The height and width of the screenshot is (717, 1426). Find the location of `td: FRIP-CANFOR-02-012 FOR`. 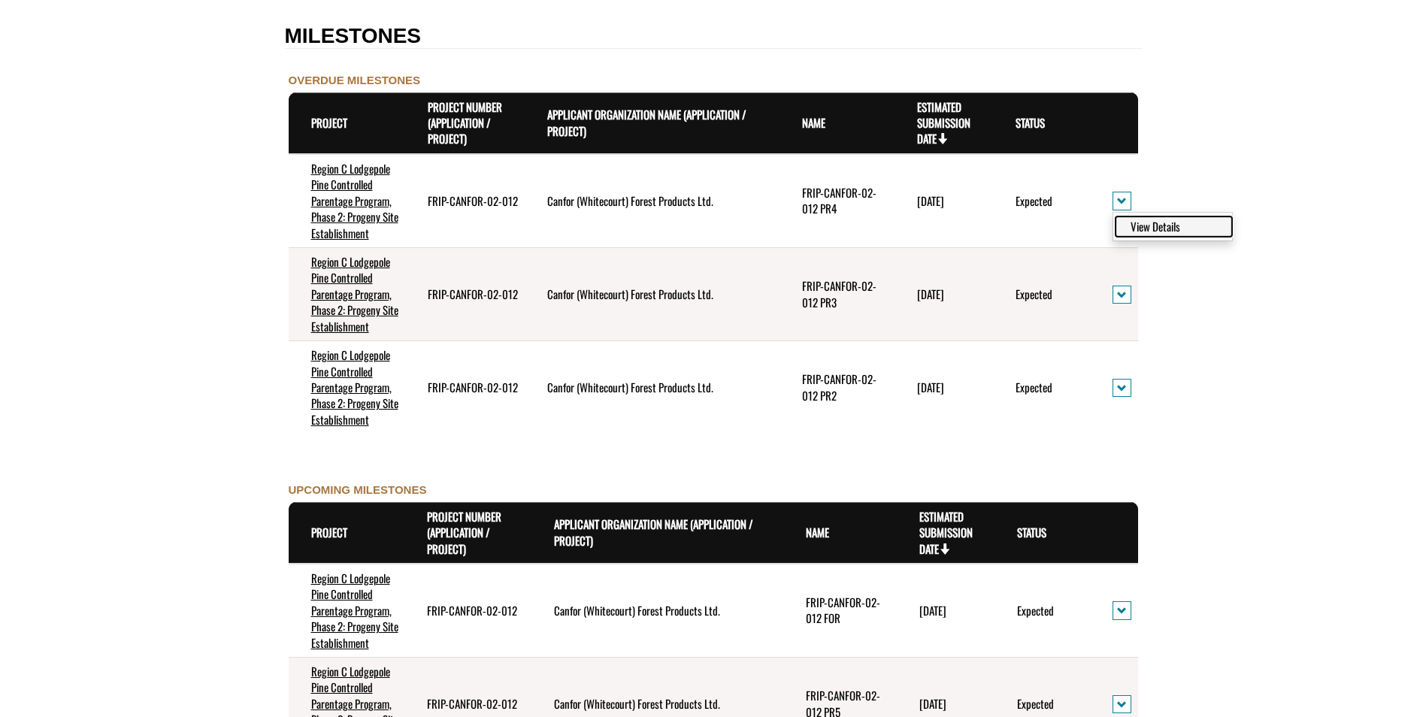

td: FRIP-CANFOR-02-012 FOR is located at coordinates (840, 610).